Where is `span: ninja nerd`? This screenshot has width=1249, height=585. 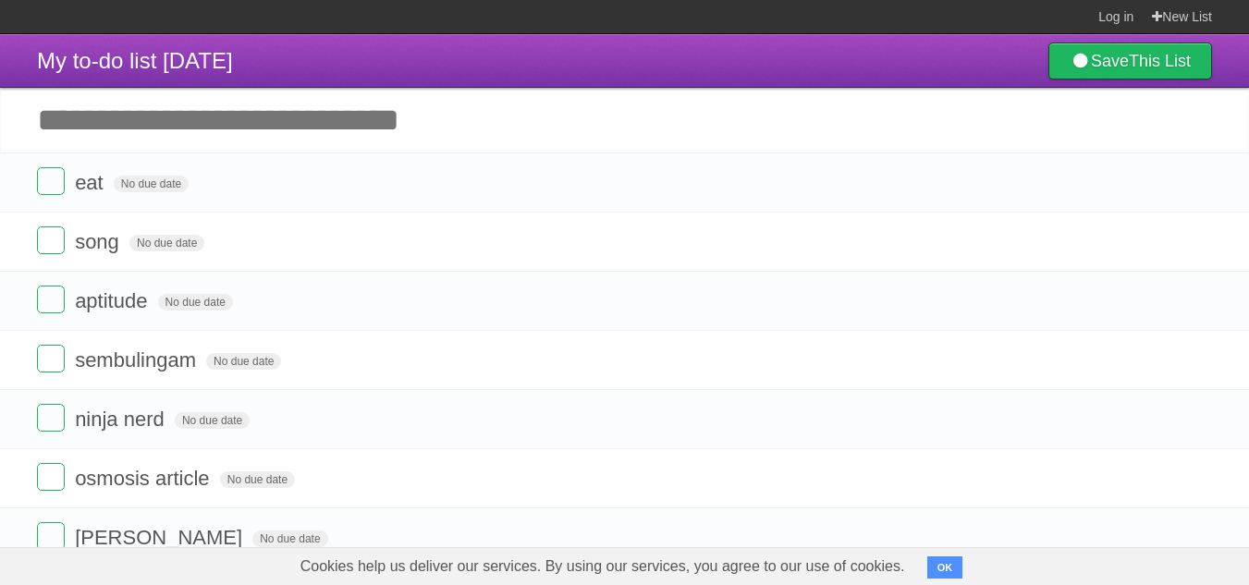 span: ninja nerd is located at coordinates (122, 419).